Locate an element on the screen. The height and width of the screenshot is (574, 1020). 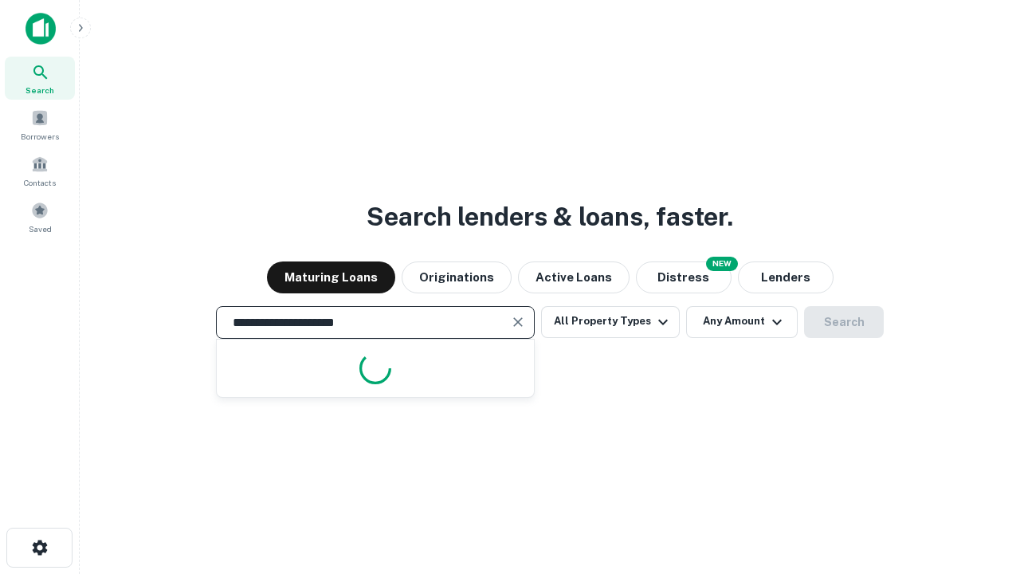
img: capitalize-icon.png is located at coordinates (41, 29).